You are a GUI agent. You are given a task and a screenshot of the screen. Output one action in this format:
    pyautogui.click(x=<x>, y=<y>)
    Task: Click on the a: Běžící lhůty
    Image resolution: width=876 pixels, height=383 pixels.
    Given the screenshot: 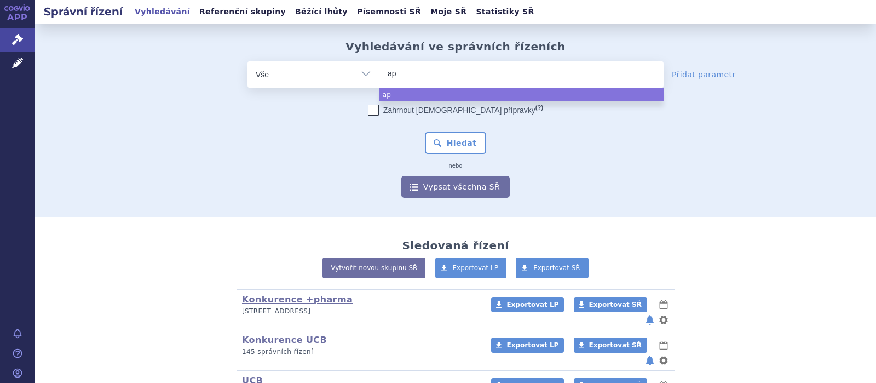 What is the action you would take?
    pyautogui.click(x=322, y=12)
    